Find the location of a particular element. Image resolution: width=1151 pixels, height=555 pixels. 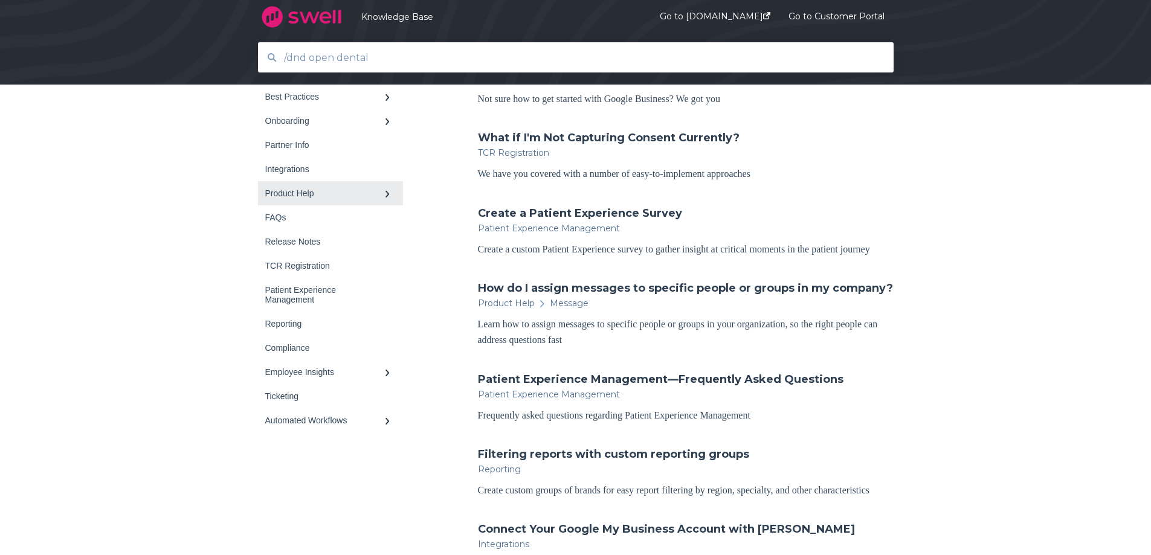

a: Ticketing is located at coordinates (331, 396).